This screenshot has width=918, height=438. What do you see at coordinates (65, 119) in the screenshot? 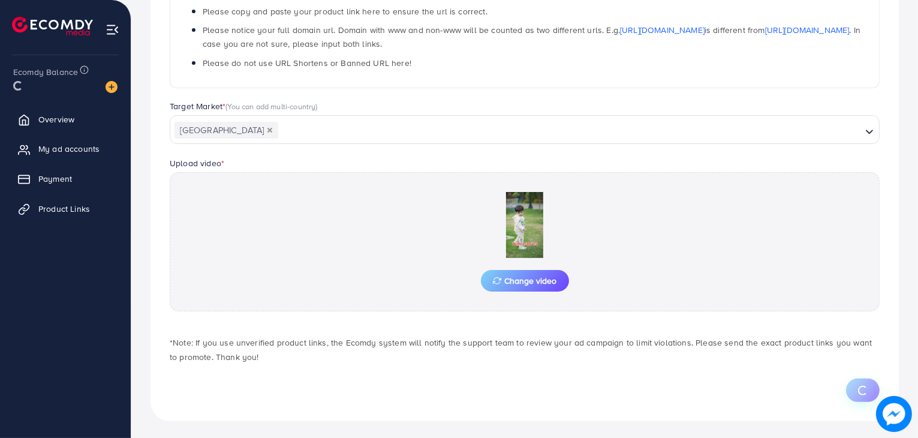
I see `a: Overview` at bounding box center [65, 119].